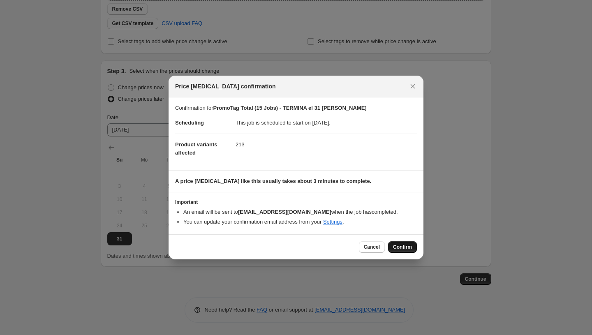 The image size is (592, 335). I want to click on p: Confirmation for, so click(296, 108).